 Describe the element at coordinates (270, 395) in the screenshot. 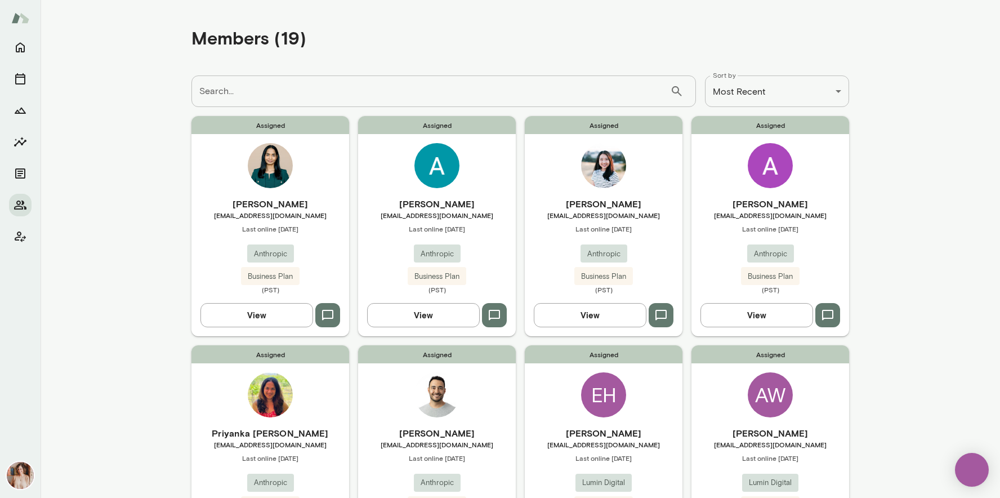

I see `img: Priyanka Phatak` at that location.